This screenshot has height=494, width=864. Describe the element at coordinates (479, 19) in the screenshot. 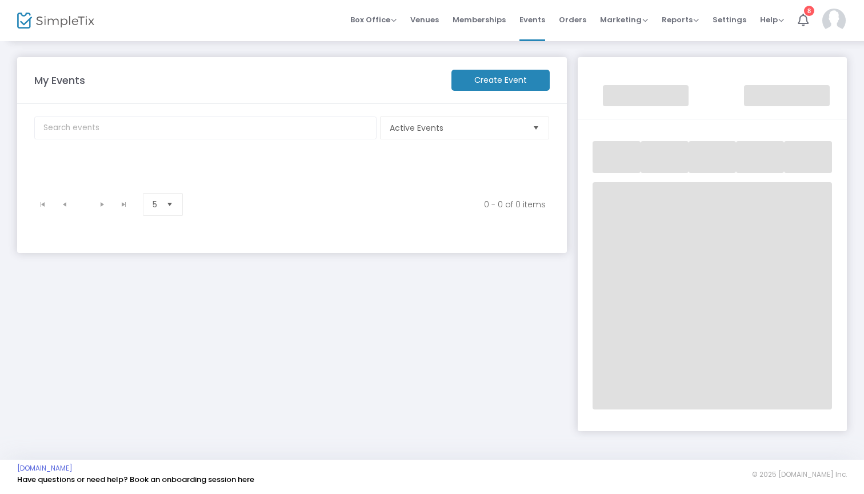

I see `span: Memberships` at that location.